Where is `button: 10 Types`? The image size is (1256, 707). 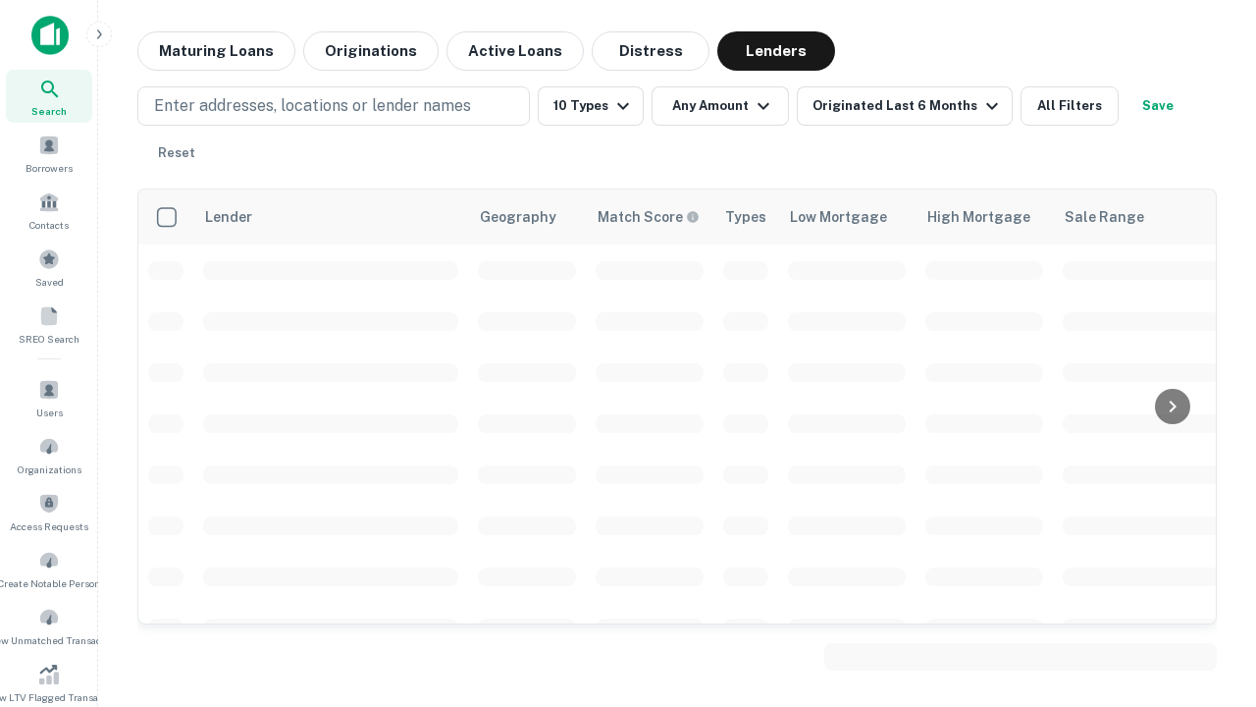 button: 10 Types is located at coordinates (591, 106).